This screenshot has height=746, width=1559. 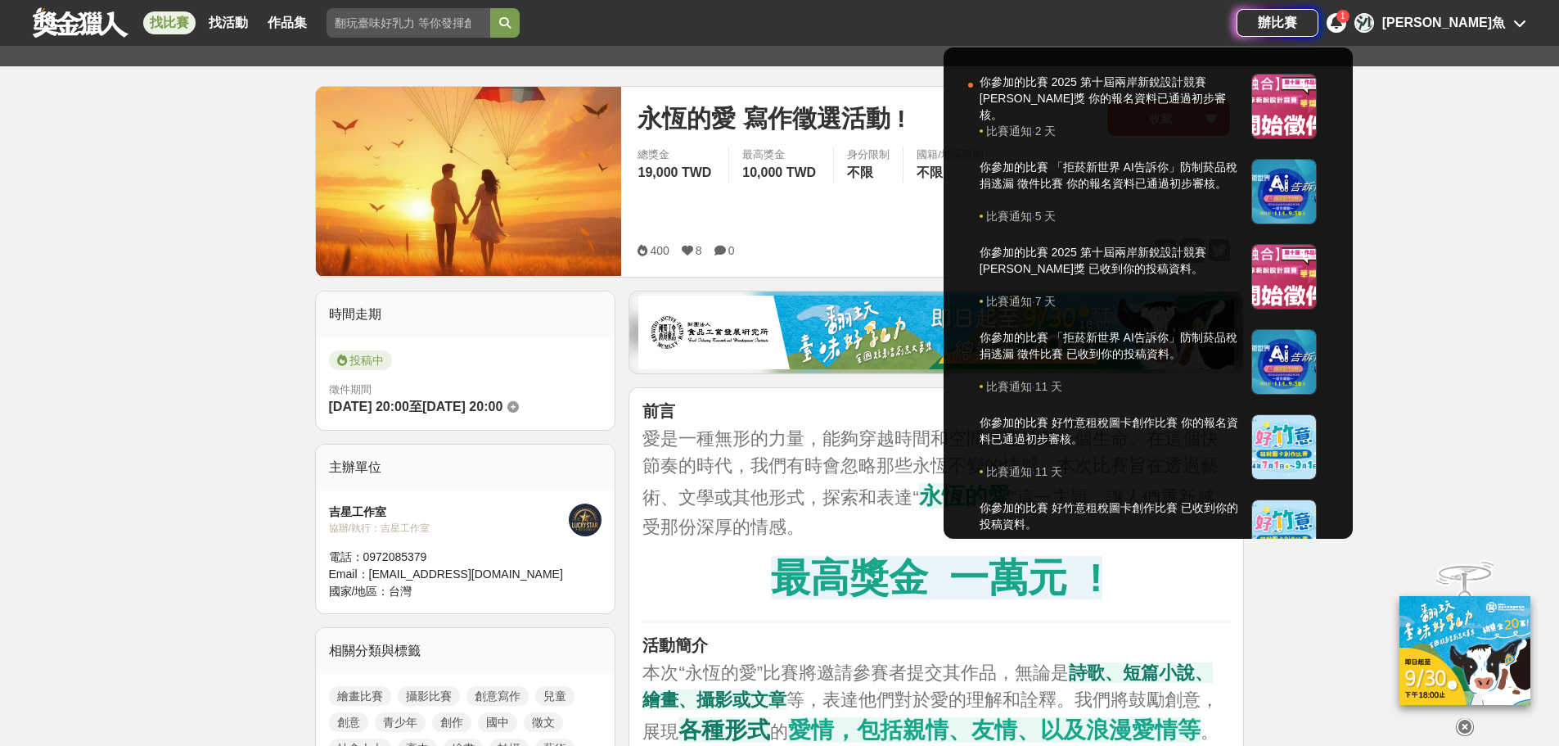 I want to click on div: 你參加的比賽 「拒菸新世界 AI告訴你」防制菸品稅捐逃漏 徵件比賽 你的報名資料已通過初步審核。, so click(x=1111, y=183).